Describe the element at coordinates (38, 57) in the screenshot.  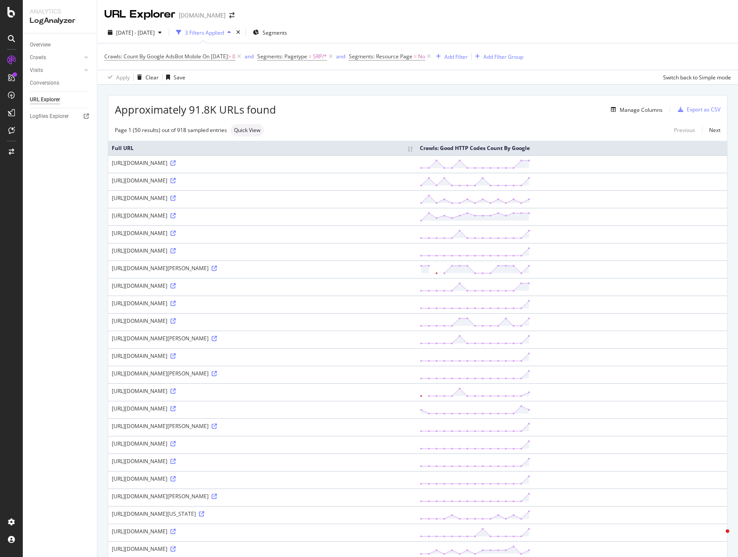
I see `div: Crawls` at that location.